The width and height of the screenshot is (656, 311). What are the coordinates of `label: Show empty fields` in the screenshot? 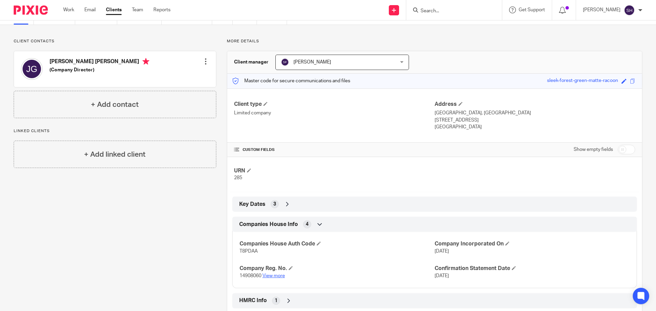 It's located at (593, 150).